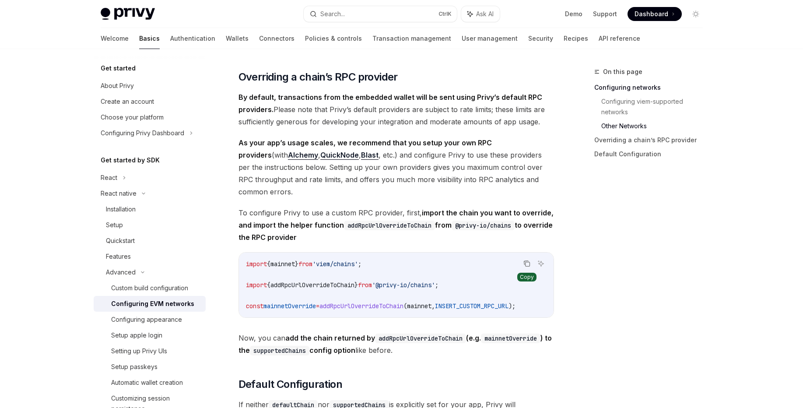  What do you see at coordinates (652, 154) in the screenshot?
I see `a: Default Configuration` at bounding box center [652, 154].